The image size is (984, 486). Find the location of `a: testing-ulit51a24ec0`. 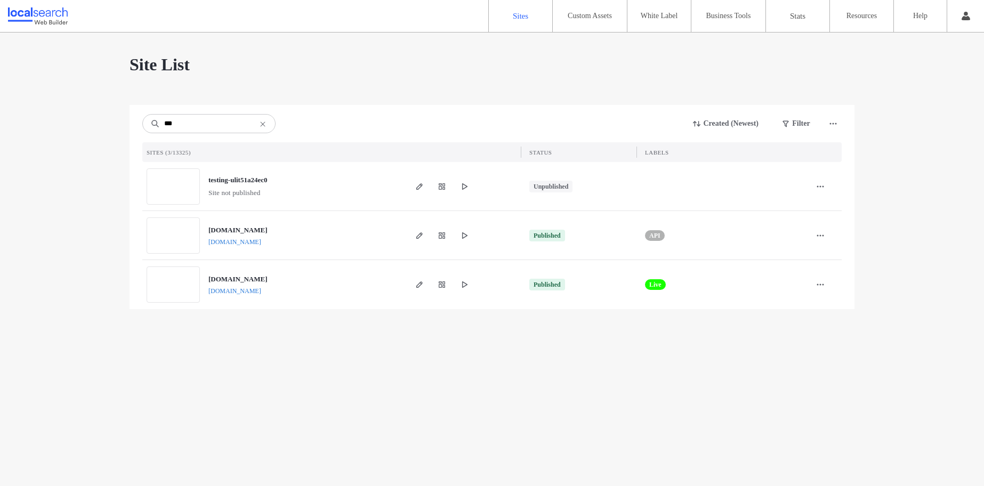

a: testing-ulit51a24ec0 is located at coordinates (238, 180).